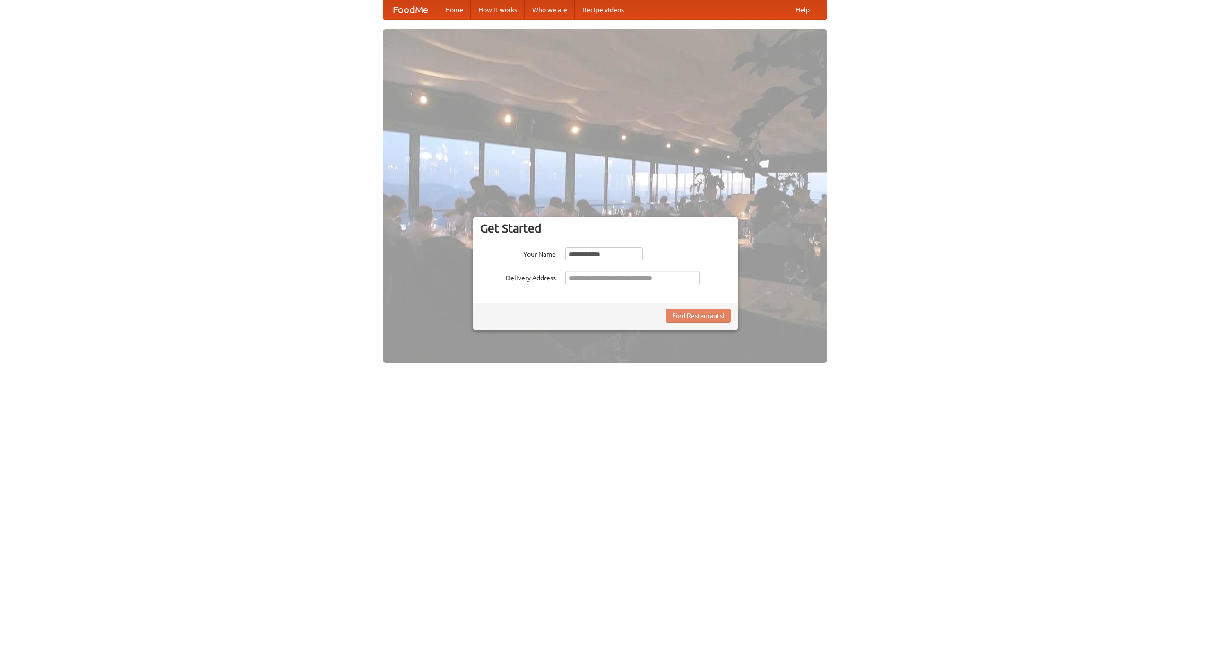 The image size is (1210, 669). Describe the element at coordinates (498, 10) in the screenshot. I see `a: How it works` at that location.